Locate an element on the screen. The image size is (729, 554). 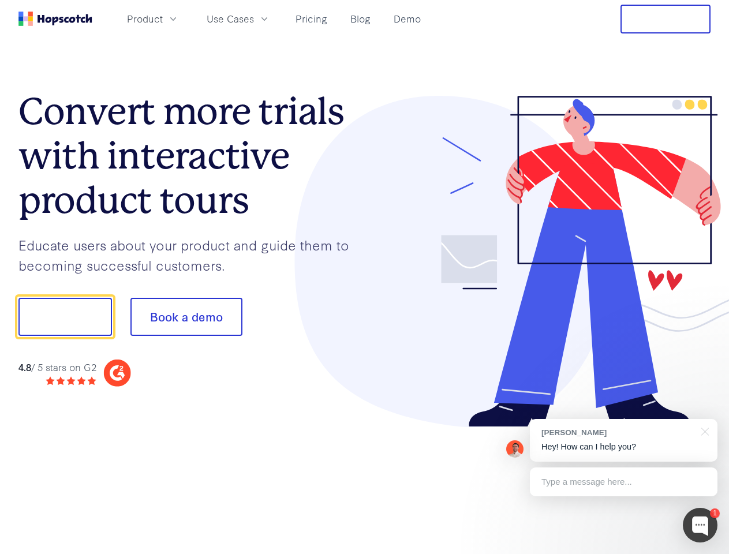
div: Type a message here... is located at coordinates (623, 482).